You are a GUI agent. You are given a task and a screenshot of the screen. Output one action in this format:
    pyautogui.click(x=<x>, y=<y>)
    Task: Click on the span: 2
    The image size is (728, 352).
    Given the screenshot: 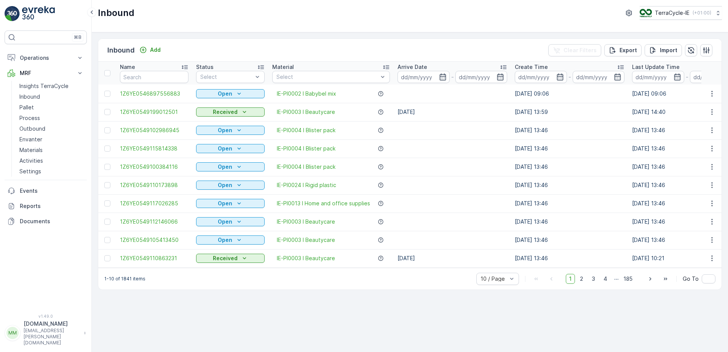 What is the action you would take?
    pyautogui.click(x=581, y=279)
    